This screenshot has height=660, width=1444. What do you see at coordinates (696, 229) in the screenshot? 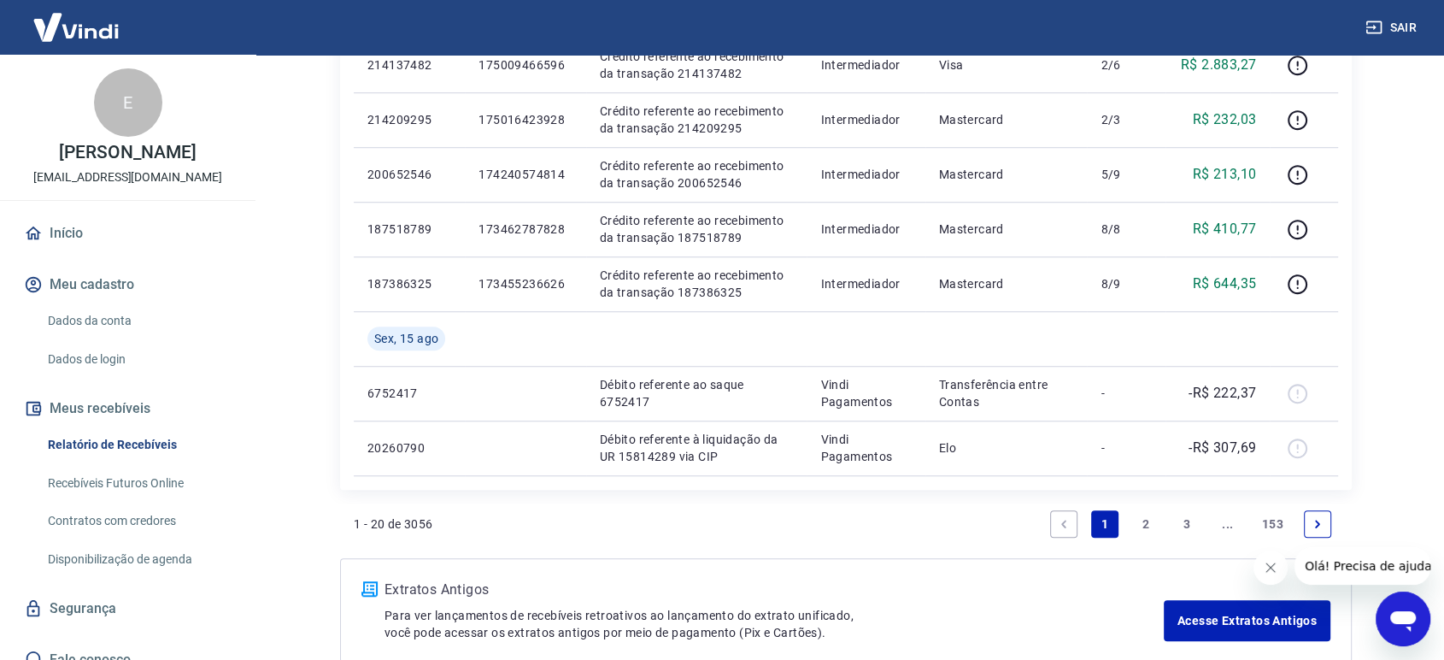
I see `p: Crédito referente ao recebimento da transação 187518789` at bounding box center [696, 229].